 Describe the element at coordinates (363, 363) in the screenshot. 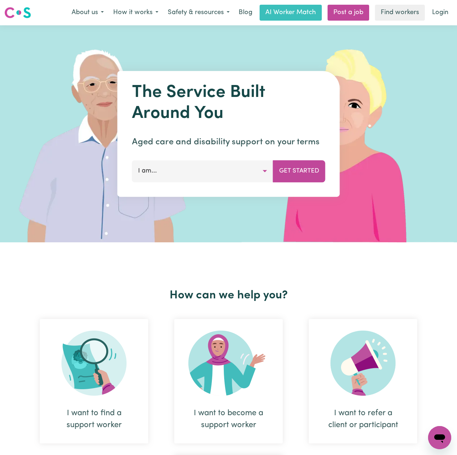

I see `img: Refer` at that location.